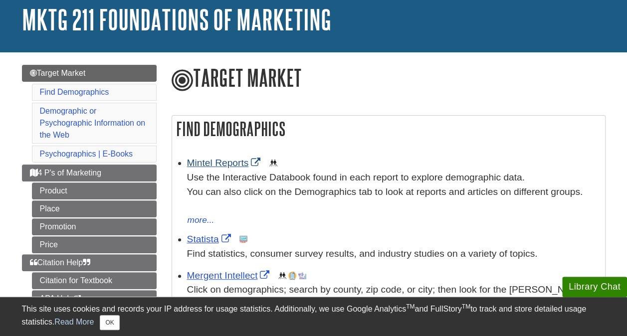  Describe the element at coordinates (394, 254) in the screenshot. I see `p: Find statistics, consumer survey results, and industry studies on a variety of topics.` at that location.